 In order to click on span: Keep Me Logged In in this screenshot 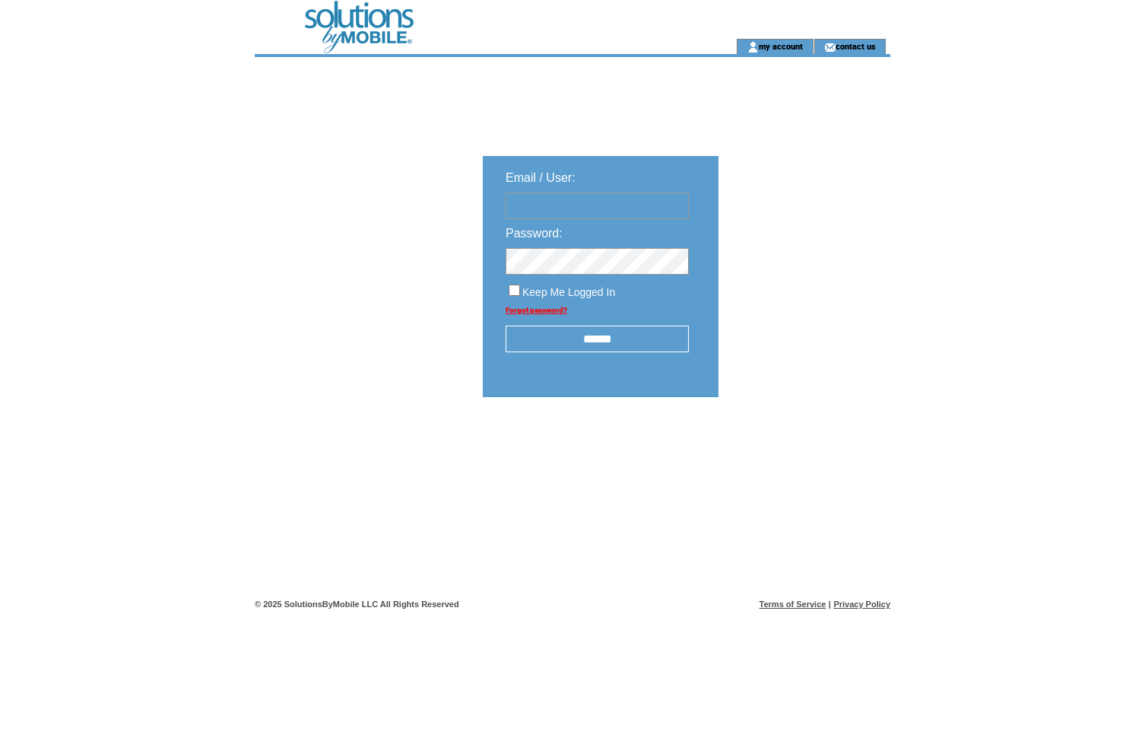, I will do `click(569, 292)`.